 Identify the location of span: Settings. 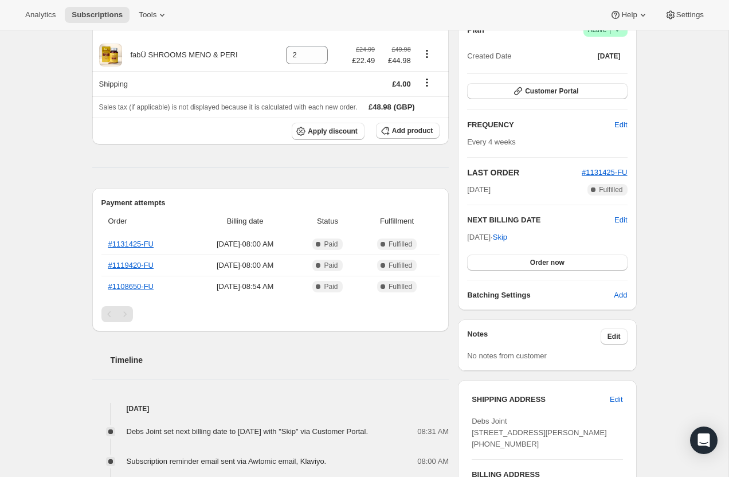
(690, 15).